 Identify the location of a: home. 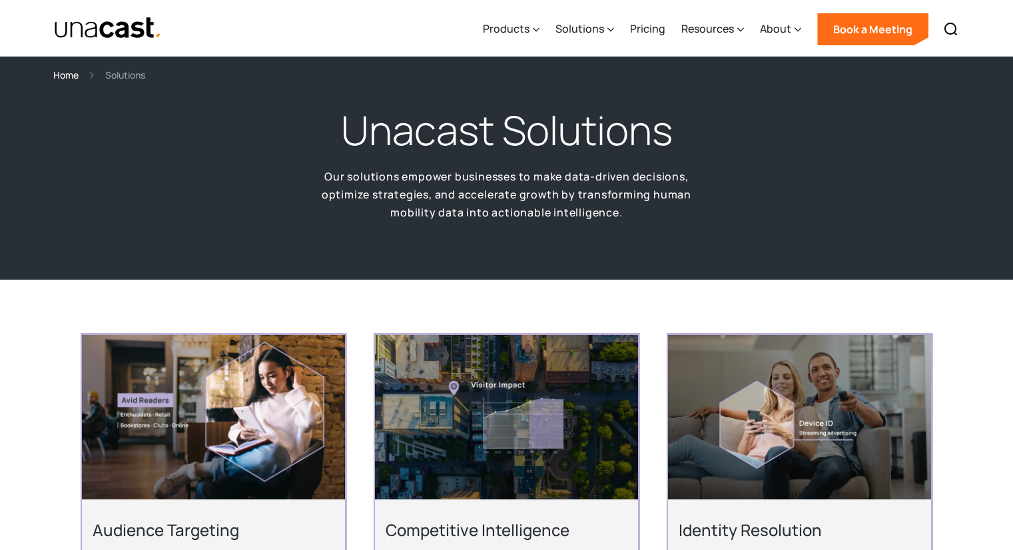
(108, 28).